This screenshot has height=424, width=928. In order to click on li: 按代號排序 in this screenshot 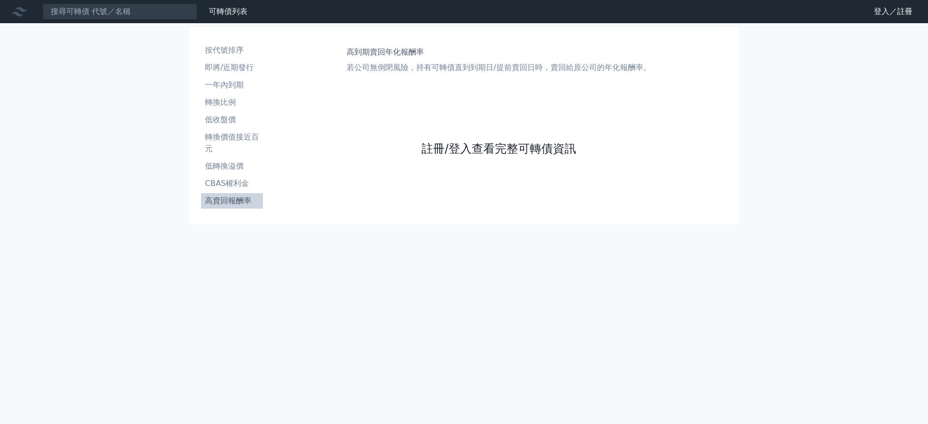, I will do `click(232, 50)`.